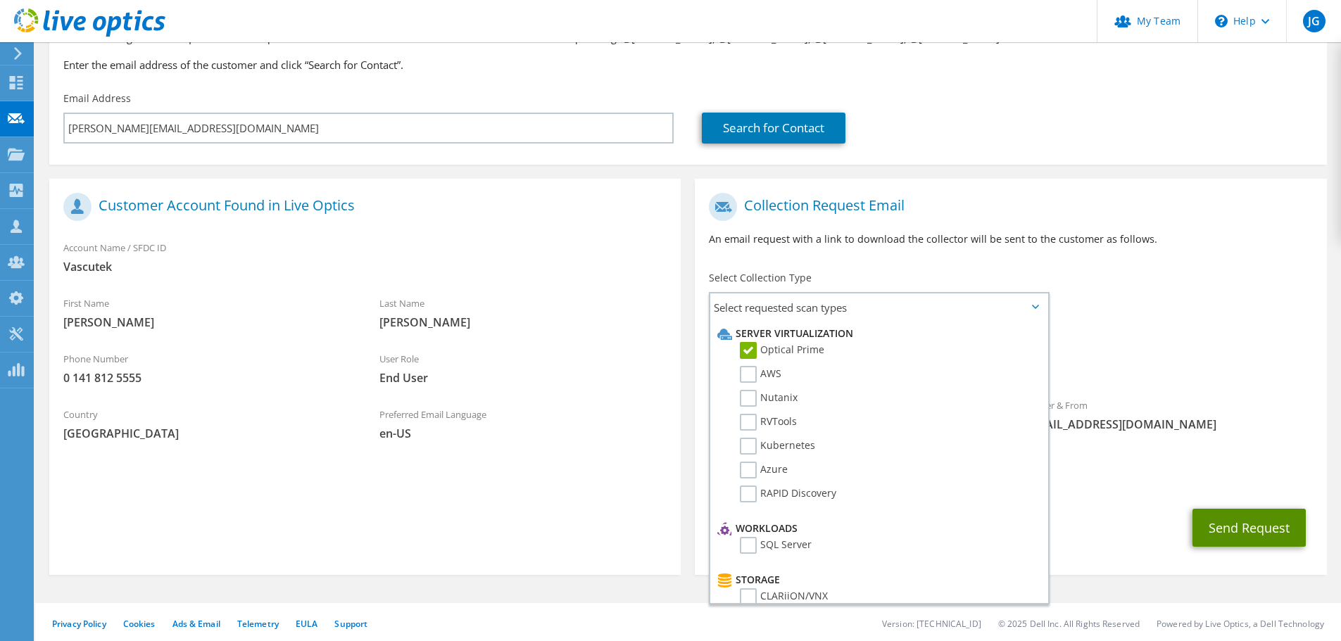 The height and width of the screenshot is (641, 1341). Describe the element at coordinates (196, 624) in the screenshot. I see `a: Ads & Email` at that location.